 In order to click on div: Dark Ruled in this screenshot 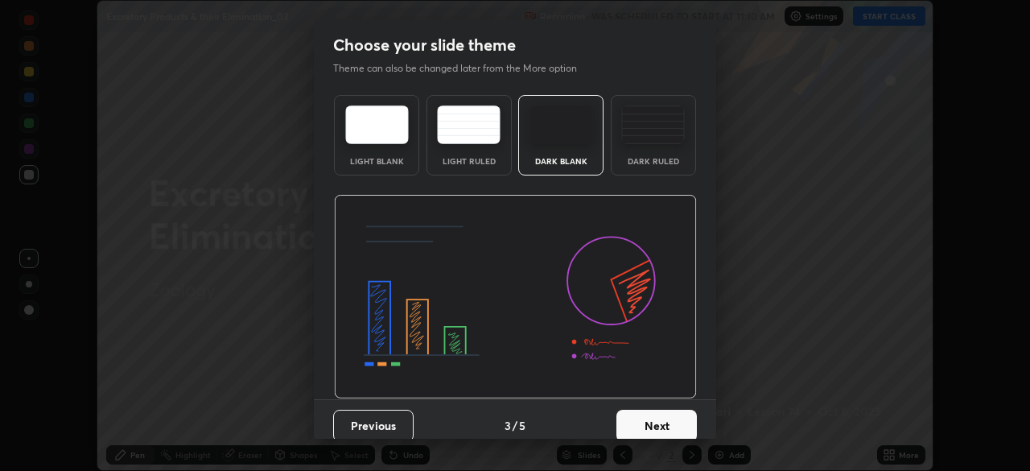, I will do `click(653, 161)`.